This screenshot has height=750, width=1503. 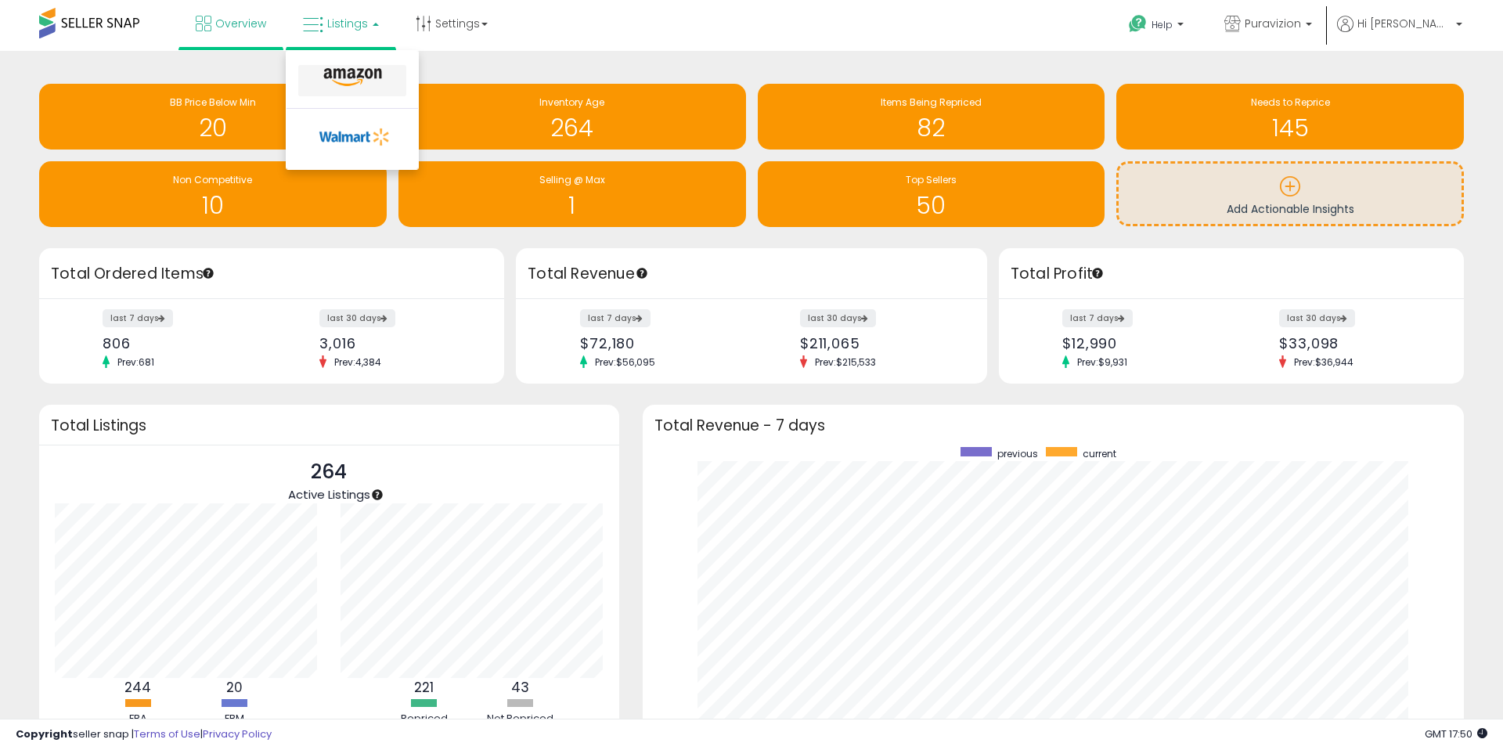 What do you see at coordinates (181, 343) in the screenshot?
I see `div: 806` at bounding box center [181, 343].